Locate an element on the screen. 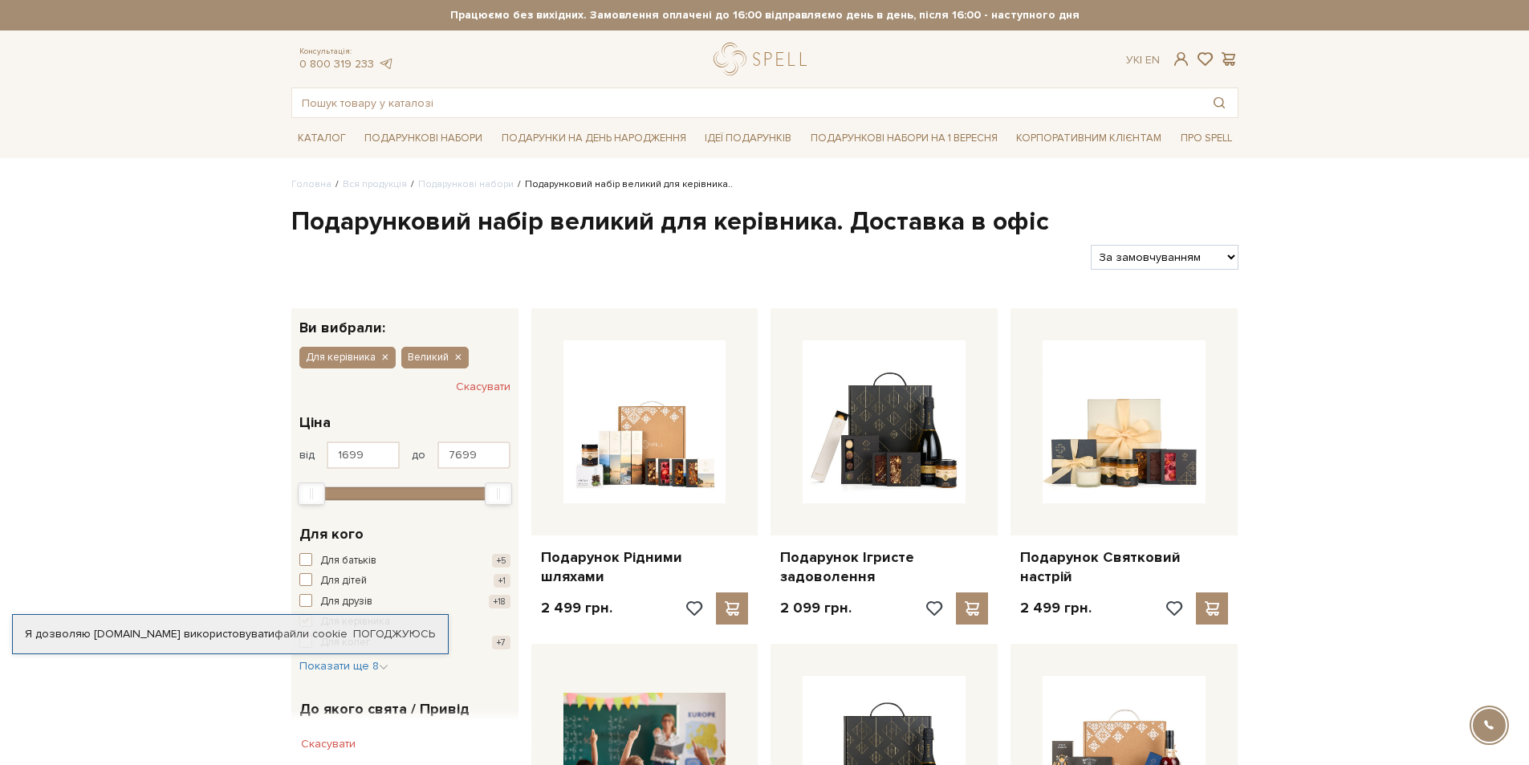  span: +7 is located at coordinates (501, 642).